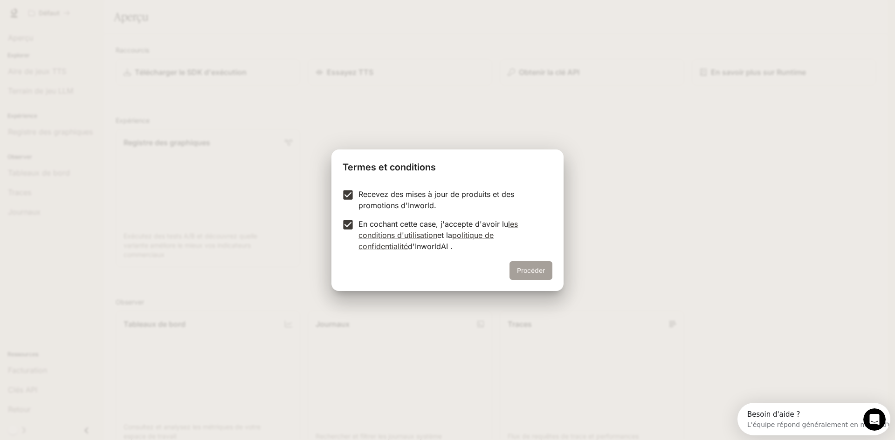 The image size is (895, 440). What do you see at coordinates (96, 22) in the screenshot?
I see `font: L'équipe répond généralement en moins d'une heure` at bounding box center [96, 22].